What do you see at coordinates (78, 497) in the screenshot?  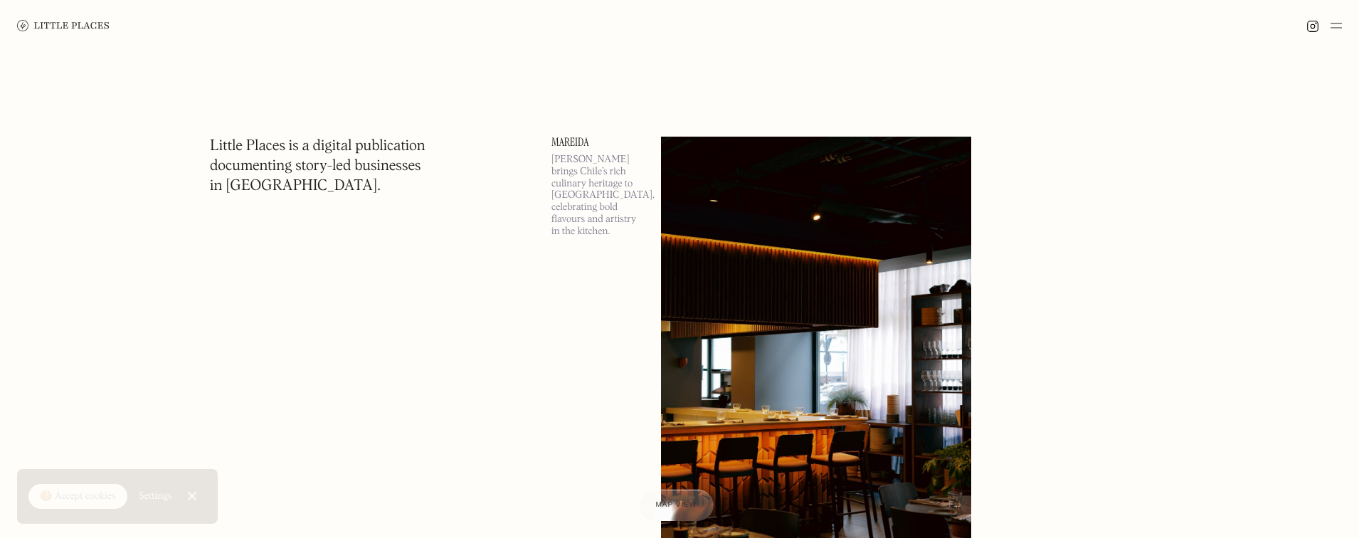 I see `a: 🍪 Accept cookies` at bounding box center [78, 497].